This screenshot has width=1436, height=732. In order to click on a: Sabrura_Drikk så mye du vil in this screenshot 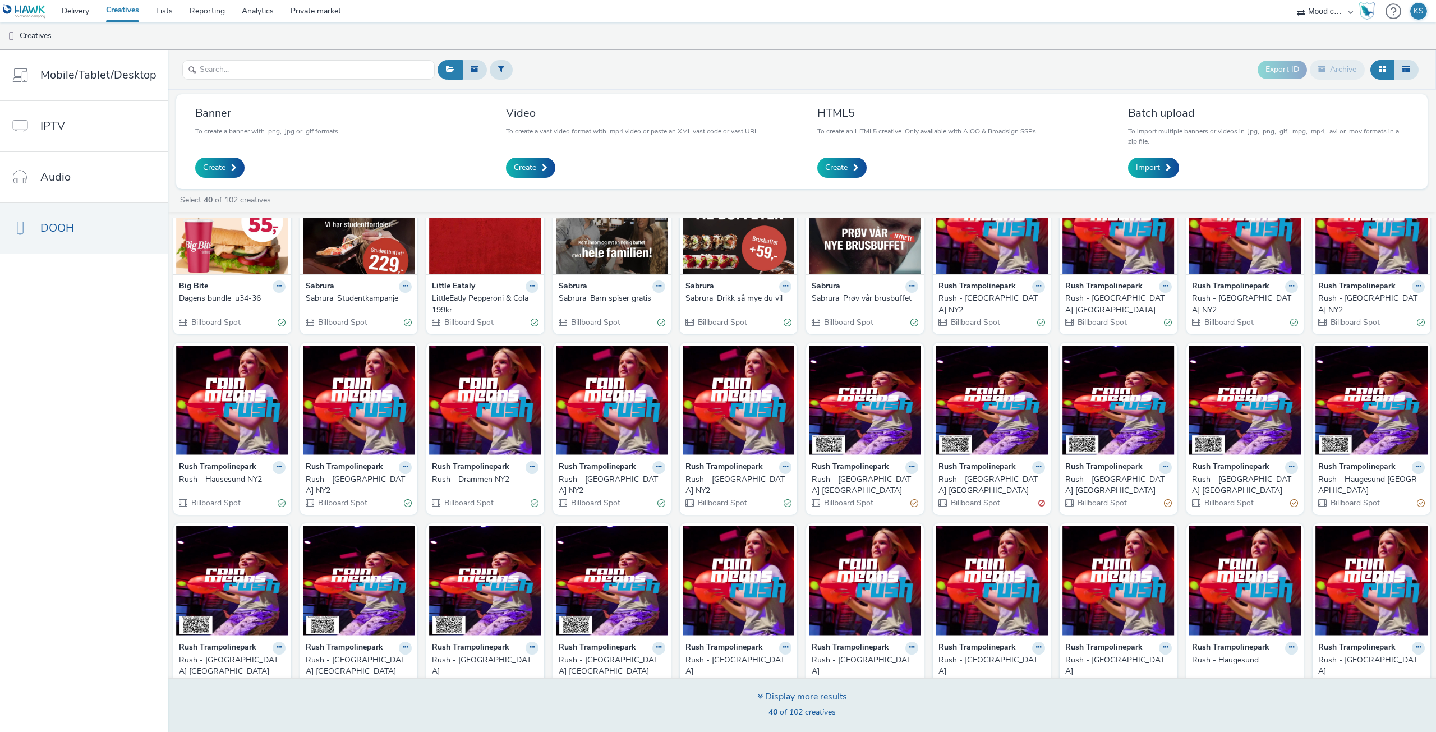, I will do `click(739, 298)`.